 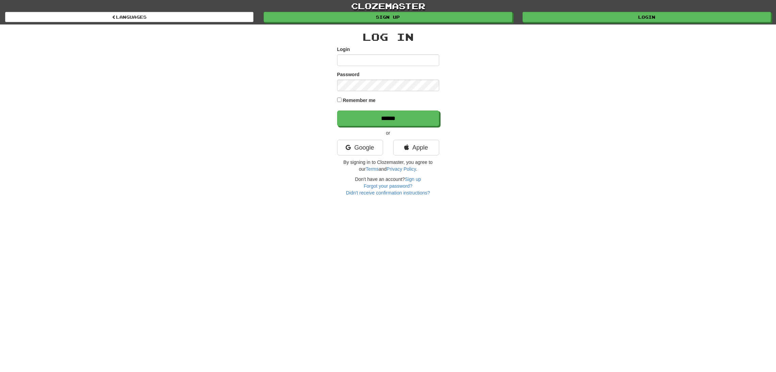 What do you see at coordinates (388, 193) in the screenshot?
I see `a: Didn't receive confirmation instructions?` at bounding box center [388, 193].